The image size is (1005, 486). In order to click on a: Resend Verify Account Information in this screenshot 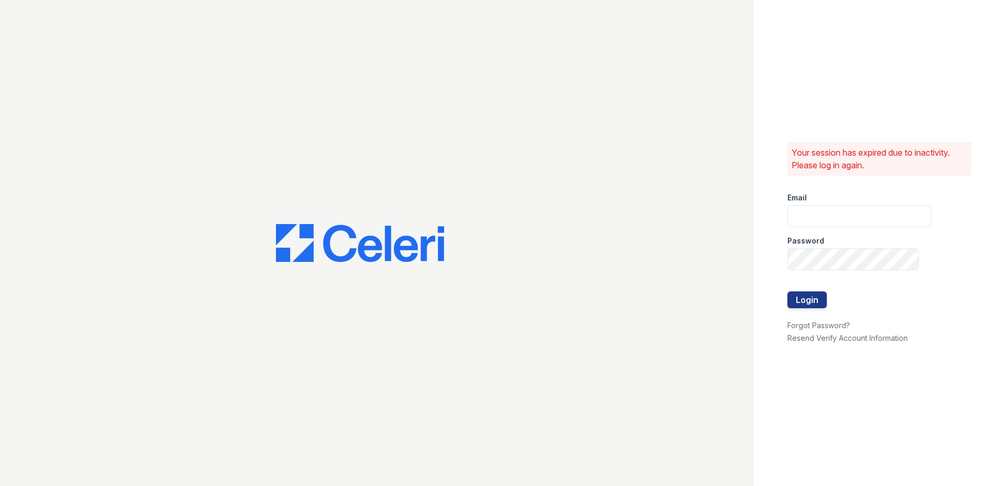, I will do `click(847, 337)`.